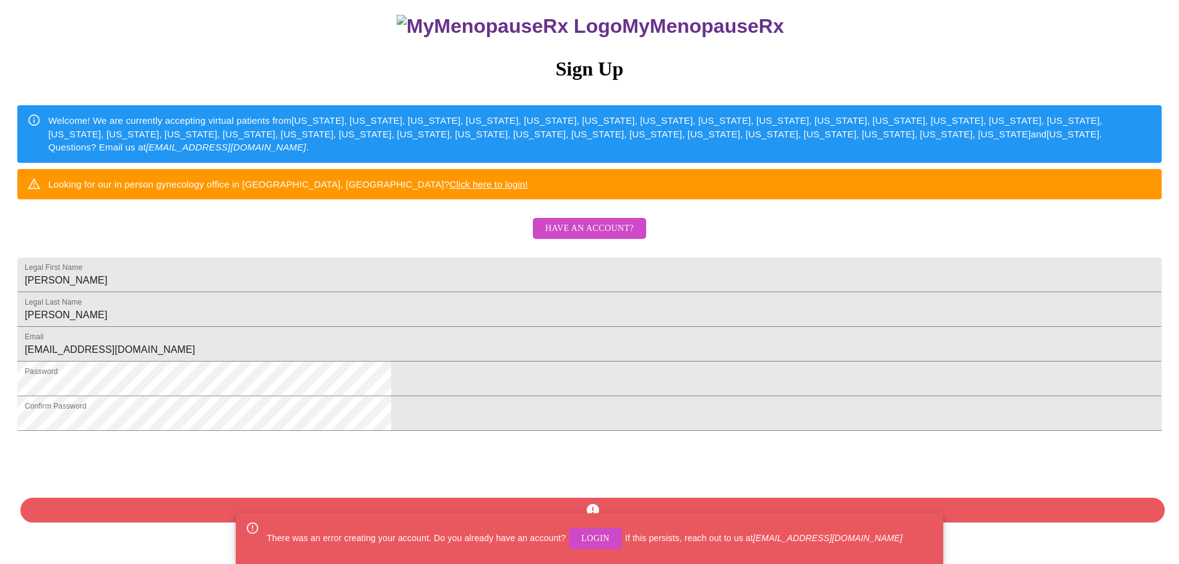  What do you see at coordinates (596, 537) in the screenshot?
I see `a: Login` at bounding box center [596, 537].